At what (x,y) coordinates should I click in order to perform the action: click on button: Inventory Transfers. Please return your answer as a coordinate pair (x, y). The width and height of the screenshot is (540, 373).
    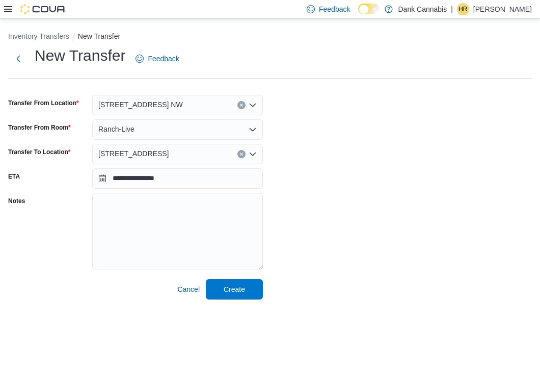
    Looking at the image, I should click on (39, 36).